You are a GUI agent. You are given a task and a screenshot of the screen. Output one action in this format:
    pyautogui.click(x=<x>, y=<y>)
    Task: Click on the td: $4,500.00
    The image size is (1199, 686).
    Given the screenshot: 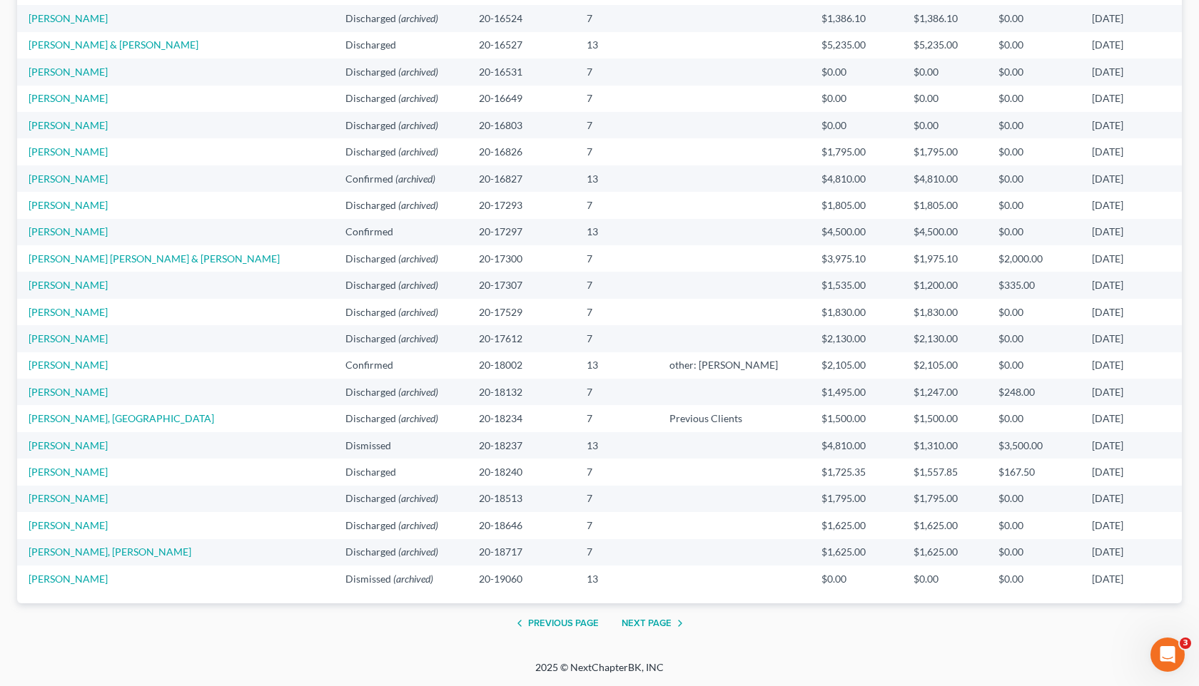 What is the action you would take?
    pyautogui.click(x=944, y=232)
    